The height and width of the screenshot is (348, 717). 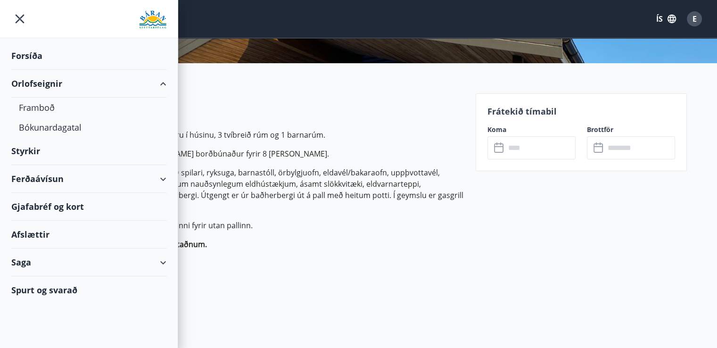 What do you see at coordinates (694, 19) in the screenshot?
I see `button: E` at bounding box center [694, 19].